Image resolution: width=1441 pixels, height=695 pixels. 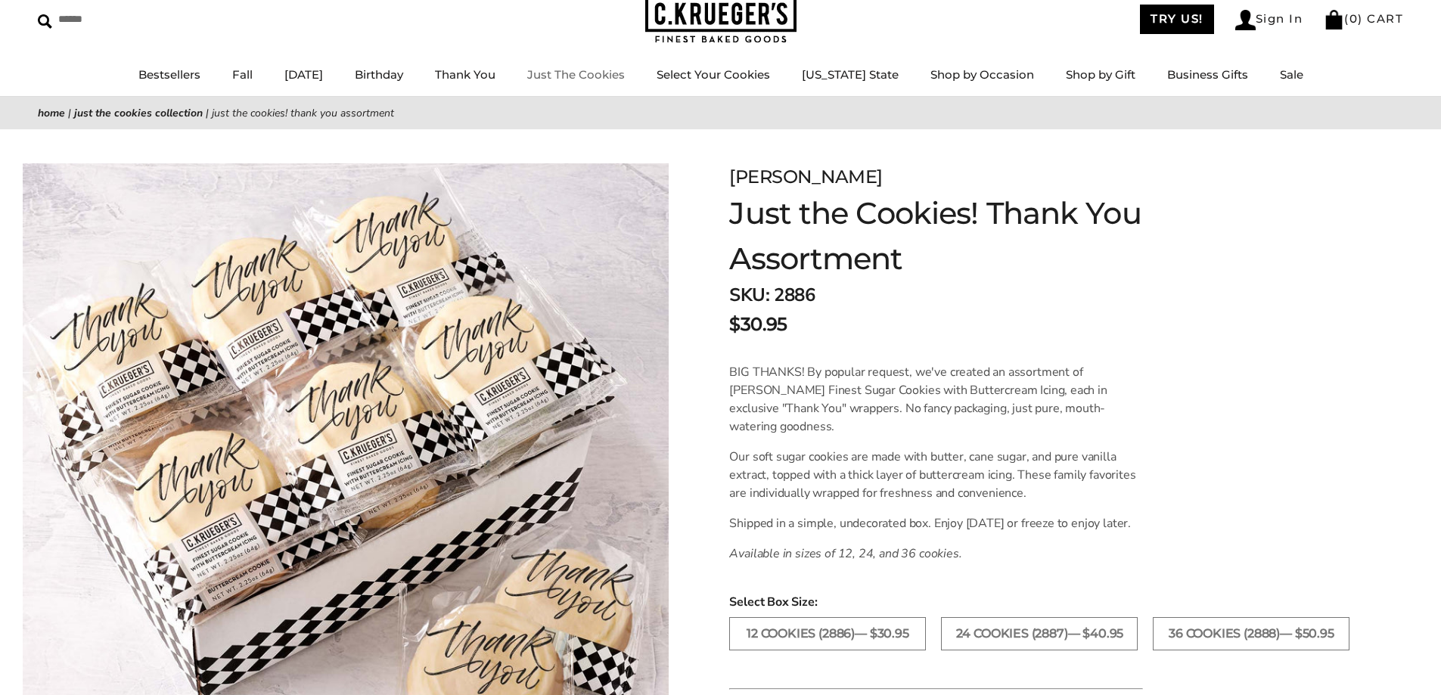 I want to click on span: $30.95, so click(x=758, y=324).